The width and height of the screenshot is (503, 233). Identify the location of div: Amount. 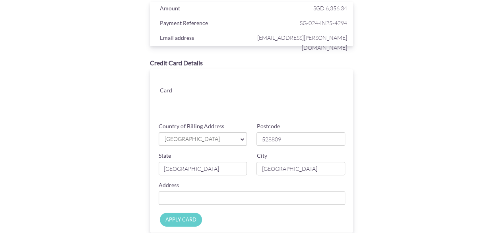
(204, 9).